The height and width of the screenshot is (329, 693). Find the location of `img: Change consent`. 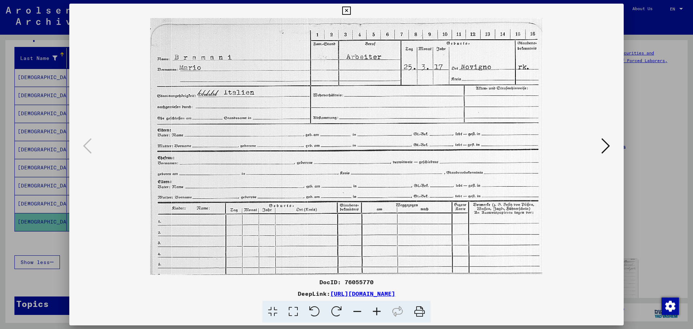

img: Change consent is located at coordinates (670, 306).